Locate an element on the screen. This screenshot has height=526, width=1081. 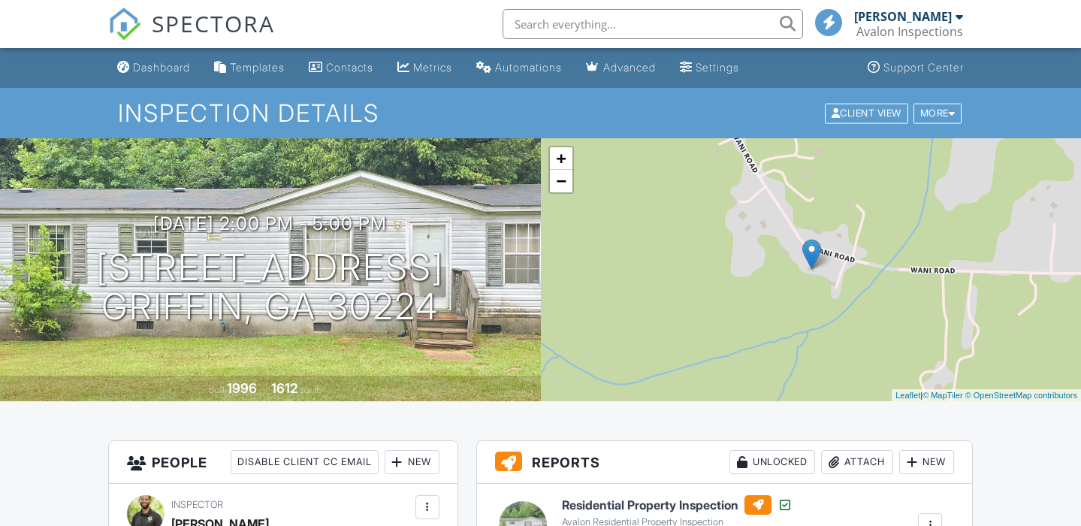
div: 1612 is located at coordinates (284, 388).